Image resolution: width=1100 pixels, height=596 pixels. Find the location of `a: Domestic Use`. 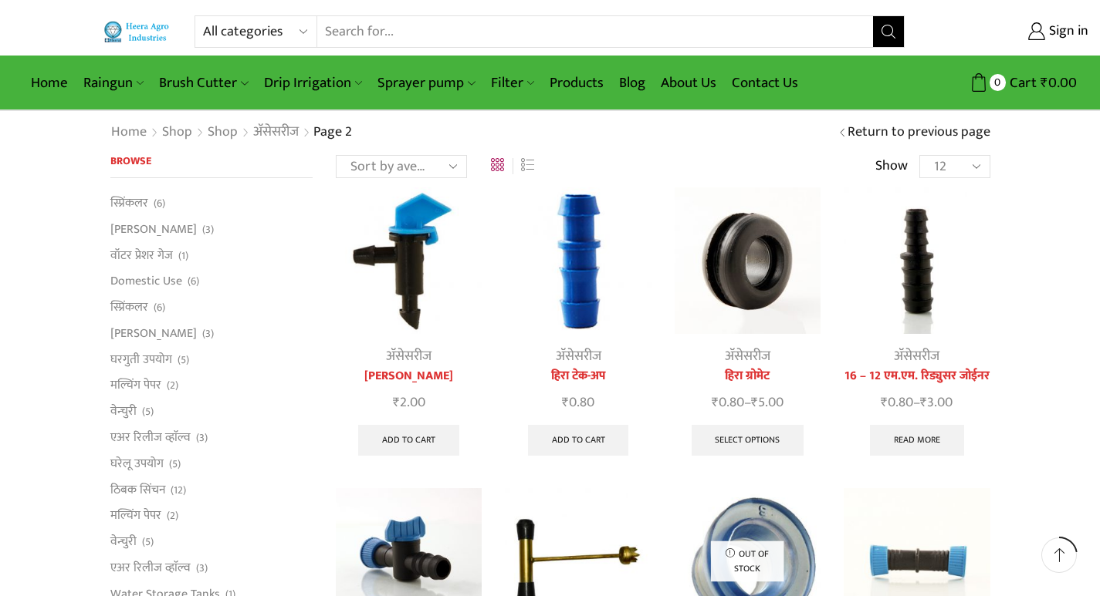

a: Domestic Use is located at coordinates (146, 282).